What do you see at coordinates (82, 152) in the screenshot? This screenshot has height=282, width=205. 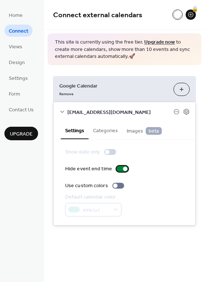 I see `div: Show date only` at bounding box center [82, 152].